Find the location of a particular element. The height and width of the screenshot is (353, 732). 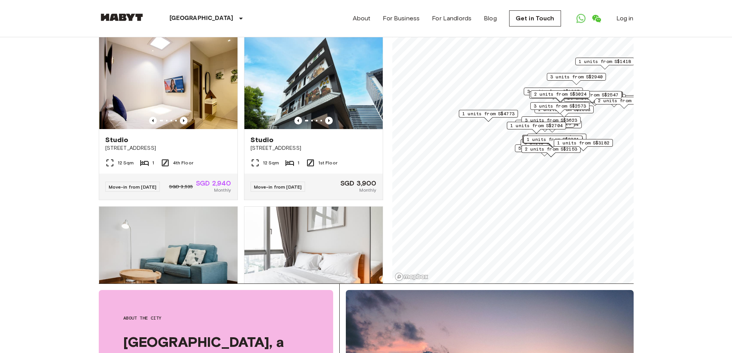

span: SGD 2,940 is located at coordinates (213, 183).